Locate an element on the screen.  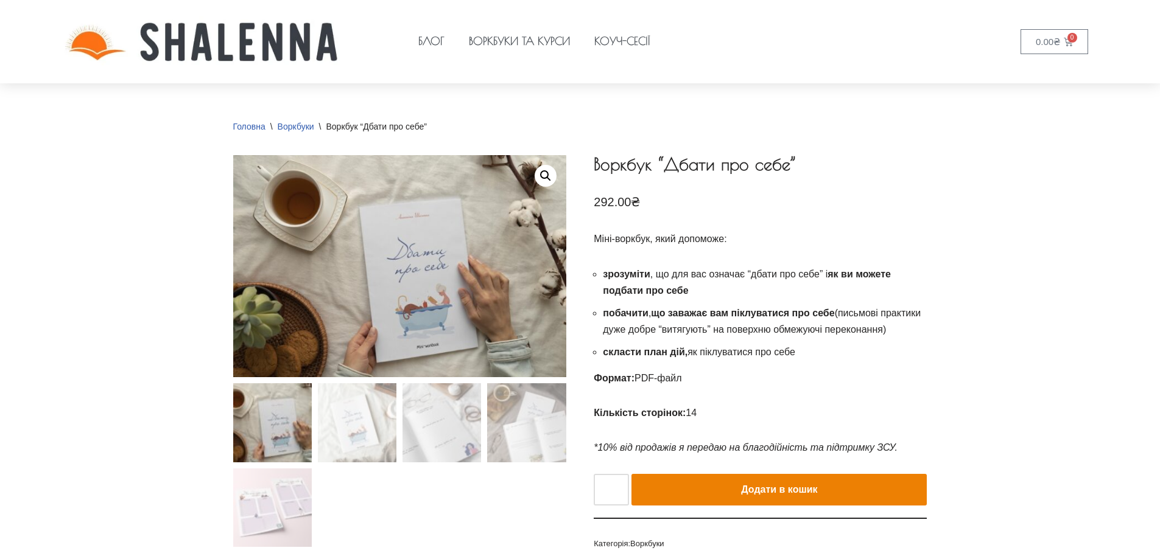
nav: Меню is located at coordinates (666, 41).